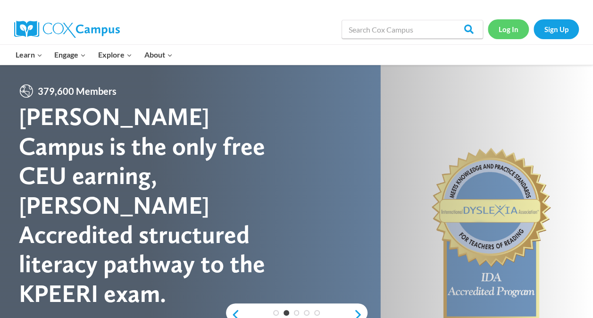 This screenshot has height=318, width=593. What do you see at coordinates (67, 29) in the screenshot?
I see `img: Cox Campus` at bounding box center [67, 29].